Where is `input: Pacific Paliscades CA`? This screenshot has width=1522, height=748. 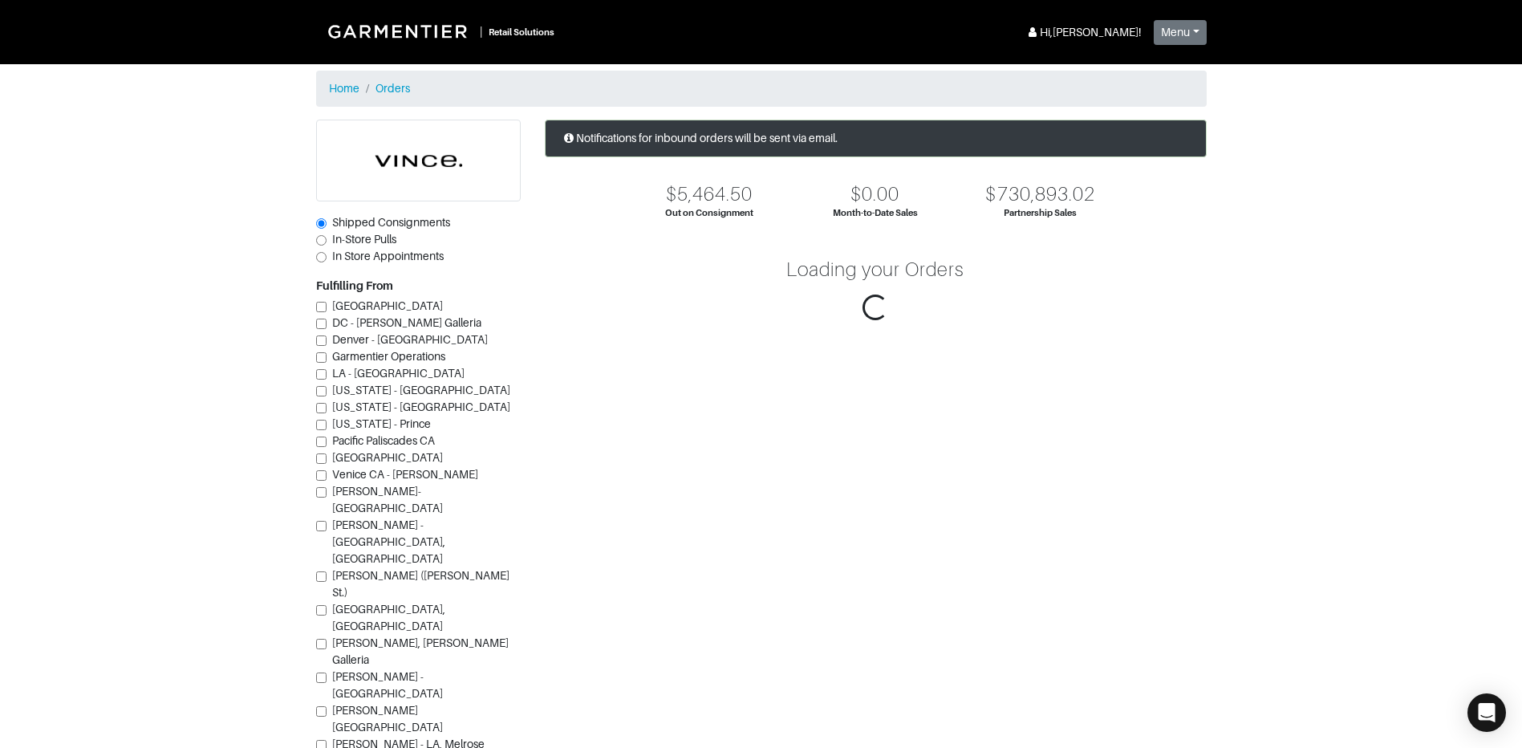 input: Pacific Paliscades CA is located at coordinates (321, 441).